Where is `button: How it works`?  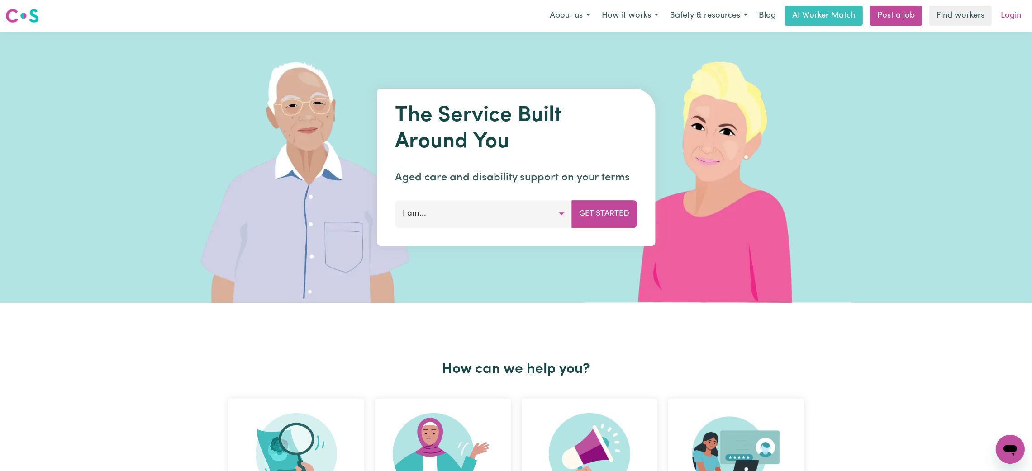 button: How it works is located at coordinates (630, 16).